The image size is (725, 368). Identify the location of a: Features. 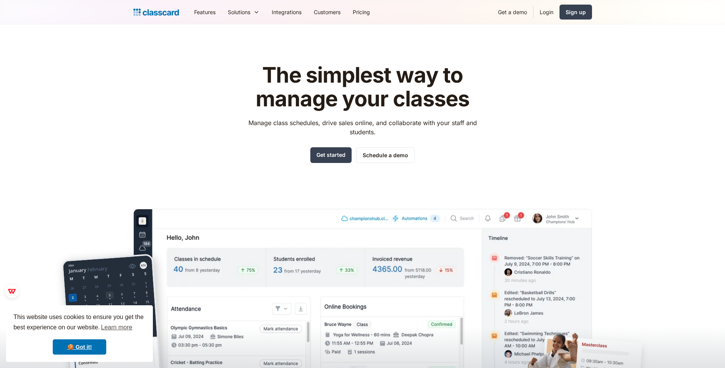
(205, 12).